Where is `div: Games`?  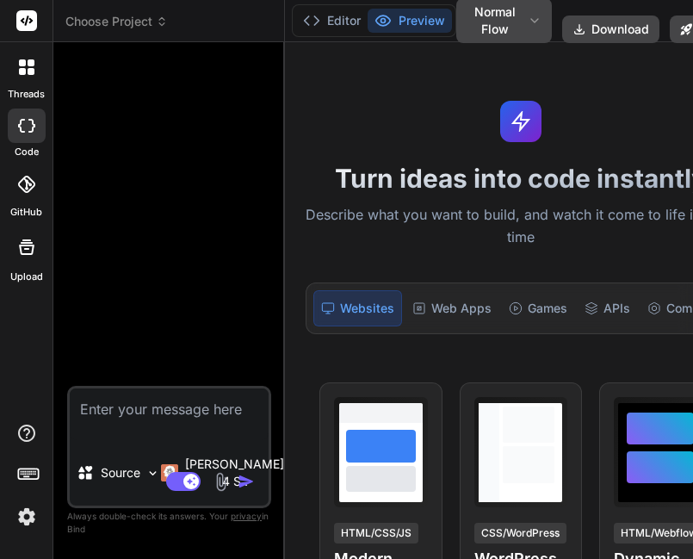 div: Games is located at coordinates (538, 308).